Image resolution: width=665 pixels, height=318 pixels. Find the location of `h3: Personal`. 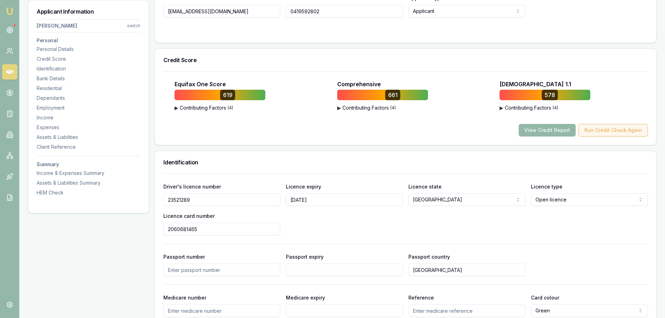

h3: Personal is located at coordinates (88, 40).